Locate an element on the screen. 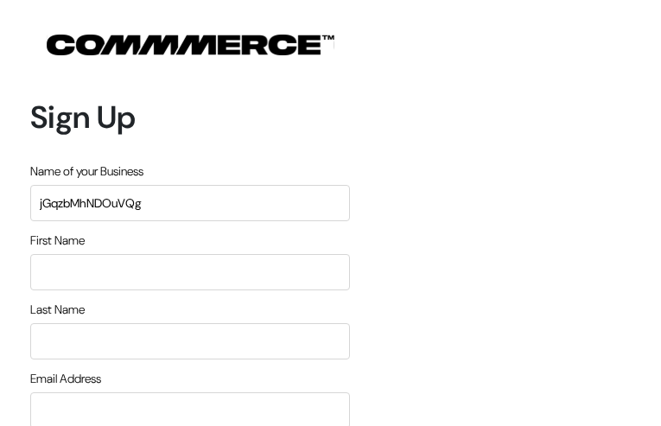 The image size is (661, 426). label: First Name is located at coordinates (57, 240).